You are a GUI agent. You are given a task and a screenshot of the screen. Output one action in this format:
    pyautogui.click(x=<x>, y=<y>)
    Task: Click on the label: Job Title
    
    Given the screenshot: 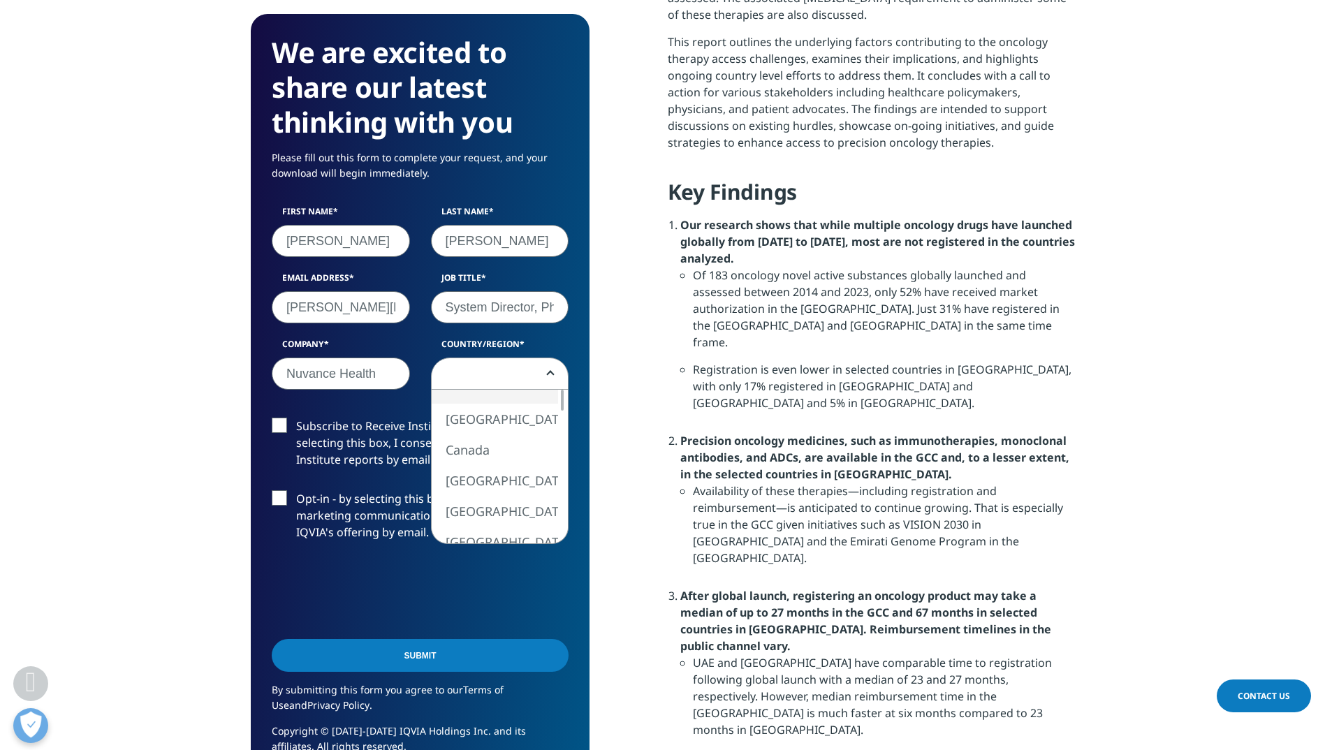 What is the action you would take?
    pyautogui.click(x=500, y=281)
    